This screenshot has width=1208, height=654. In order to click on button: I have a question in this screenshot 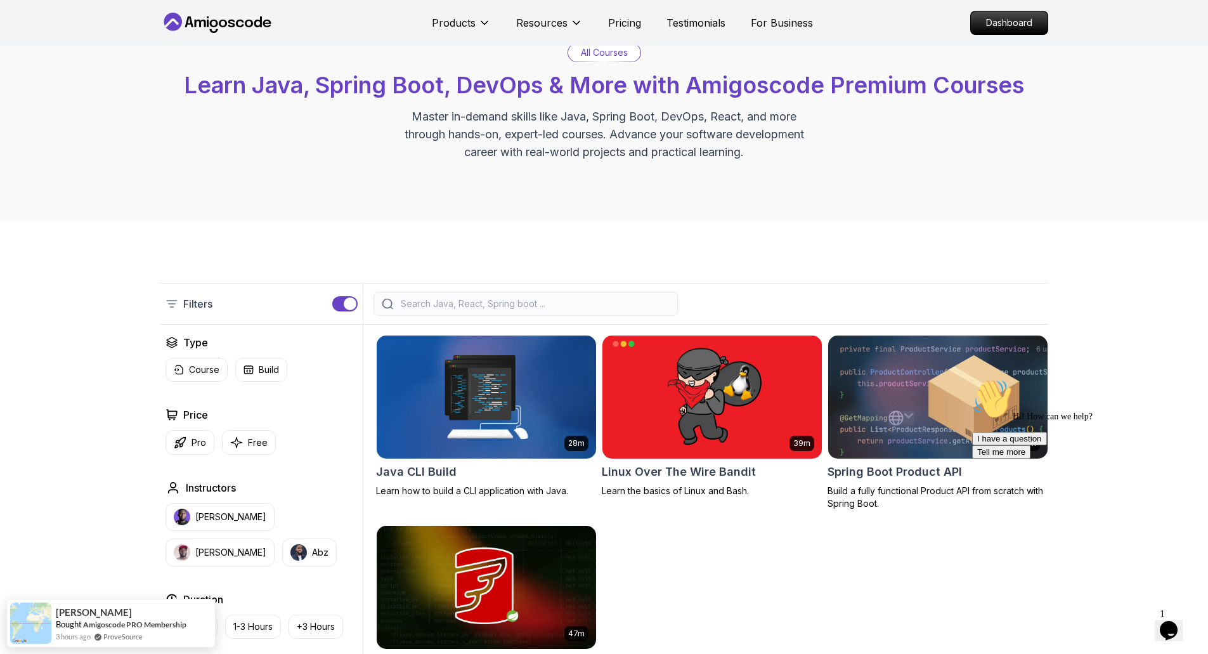, I will do `click(42, 65)`.